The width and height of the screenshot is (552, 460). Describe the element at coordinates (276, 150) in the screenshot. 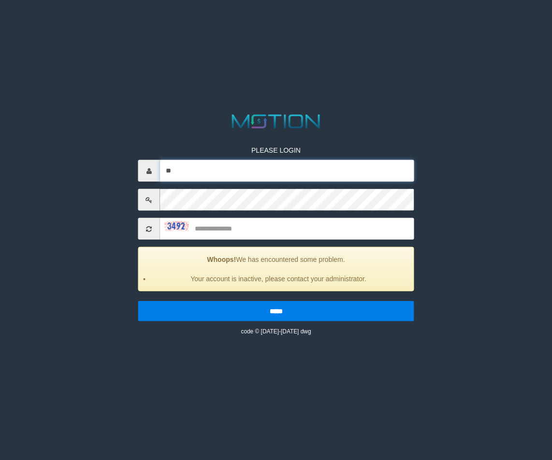

I see `p: PLEASE LOGIN` at that location.